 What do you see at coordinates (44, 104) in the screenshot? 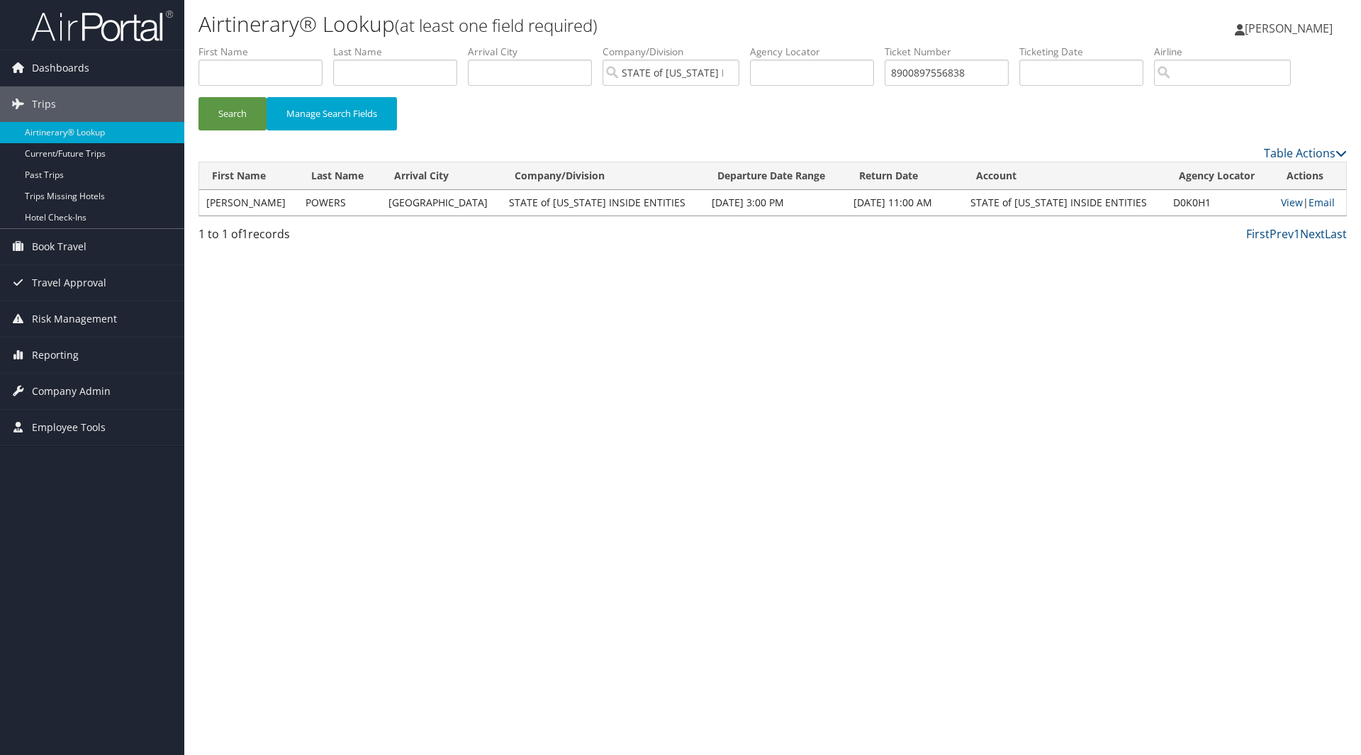
I see `span: Trips` at bounding box center [44, 104].